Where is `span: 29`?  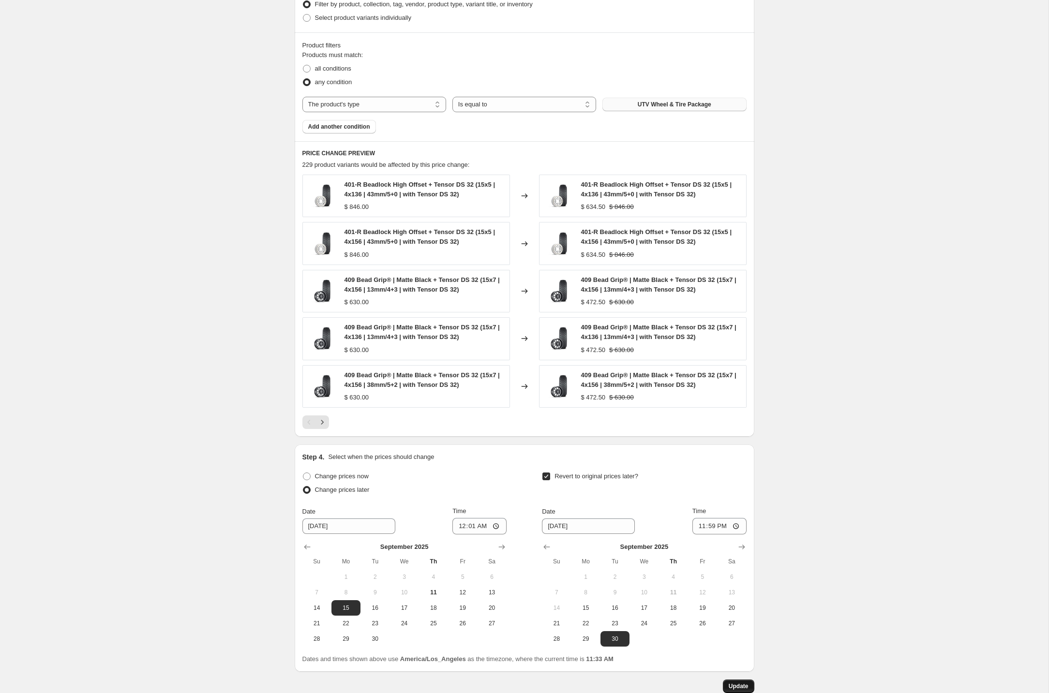 span: 29 is located at coordinates (346, 639).